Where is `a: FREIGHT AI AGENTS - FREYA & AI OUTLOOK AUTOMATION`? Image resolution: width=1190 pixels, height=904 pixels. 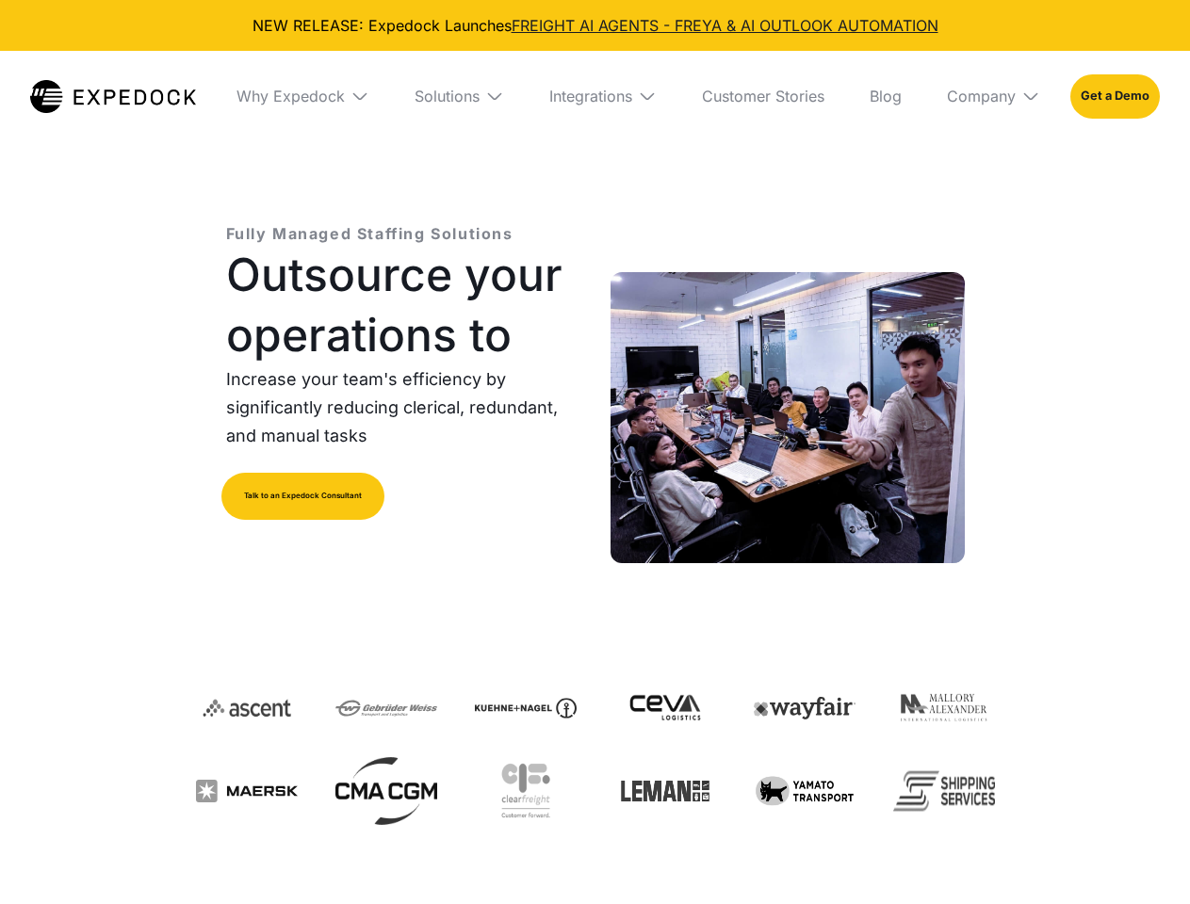
a: FREIGHT AI AGENTS - FREYA & AI OUTLOOK AUTOMATION is located at coordinates (725, 25).